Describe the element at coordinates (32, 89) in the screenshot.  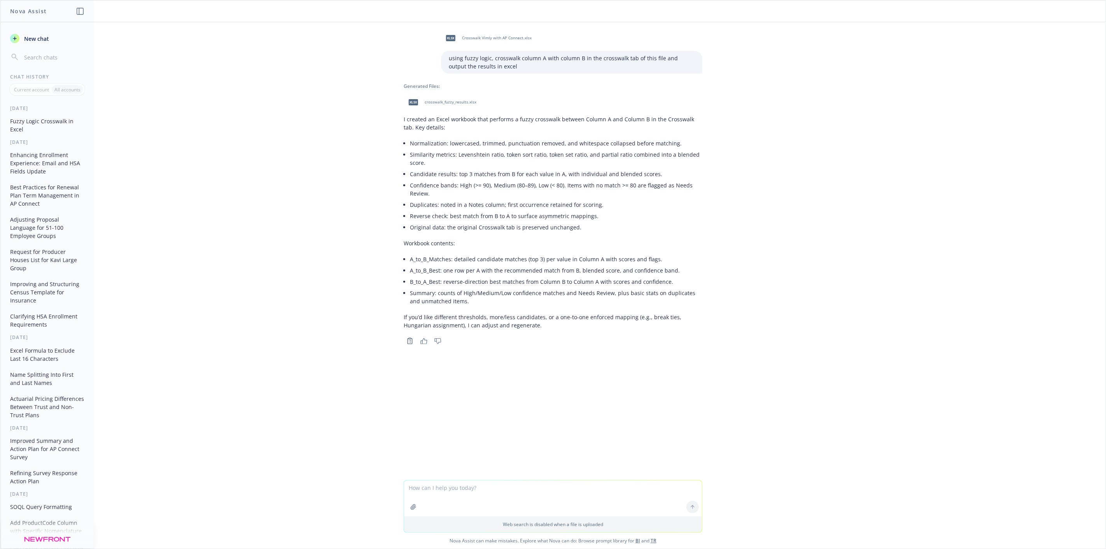
I see `p: Current account` at that location.